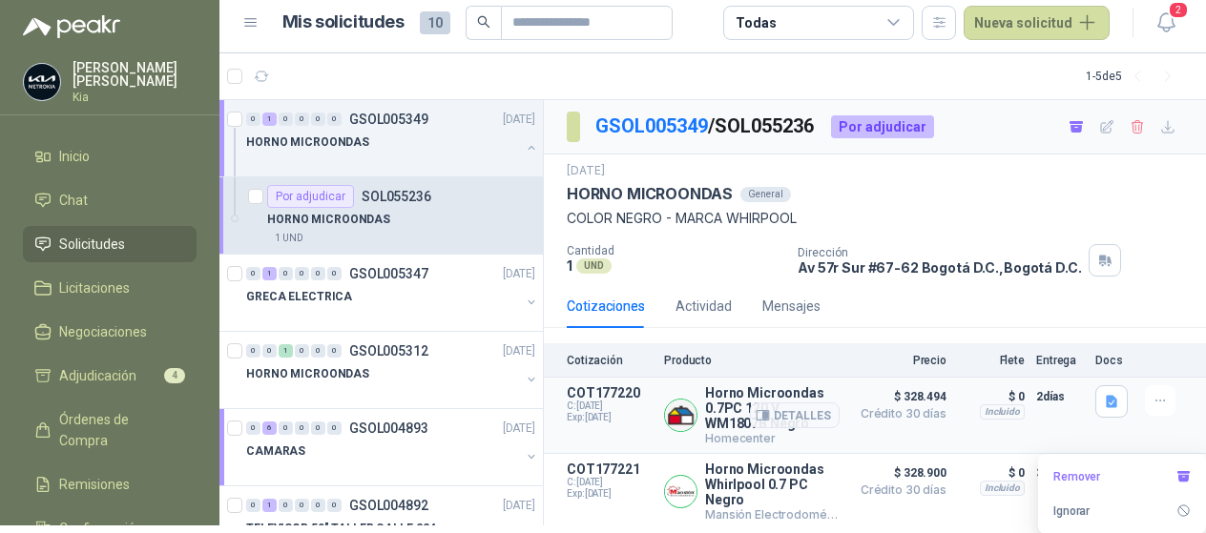 This screenshot has height=533, width=1206. What do you see at coordinates (74, 157) in the screenshot?
I see `span: Inicio` at bounding box center [74, 157].